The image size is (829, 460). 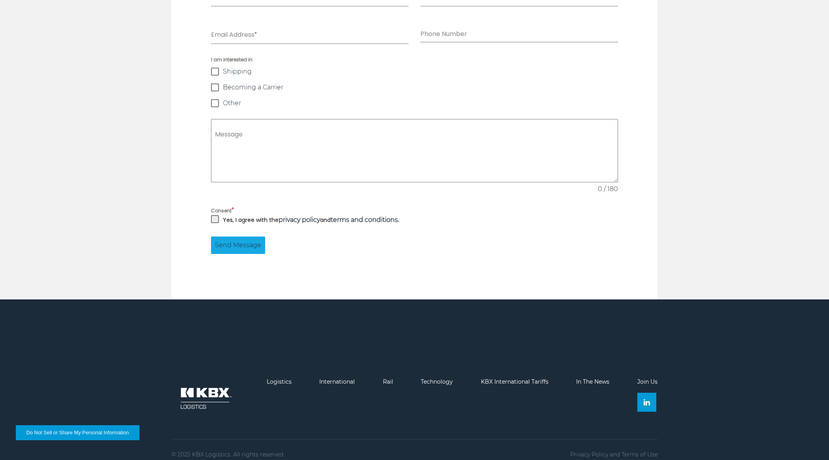 I want to click on label: Shipping, so click(x=415, y=72).